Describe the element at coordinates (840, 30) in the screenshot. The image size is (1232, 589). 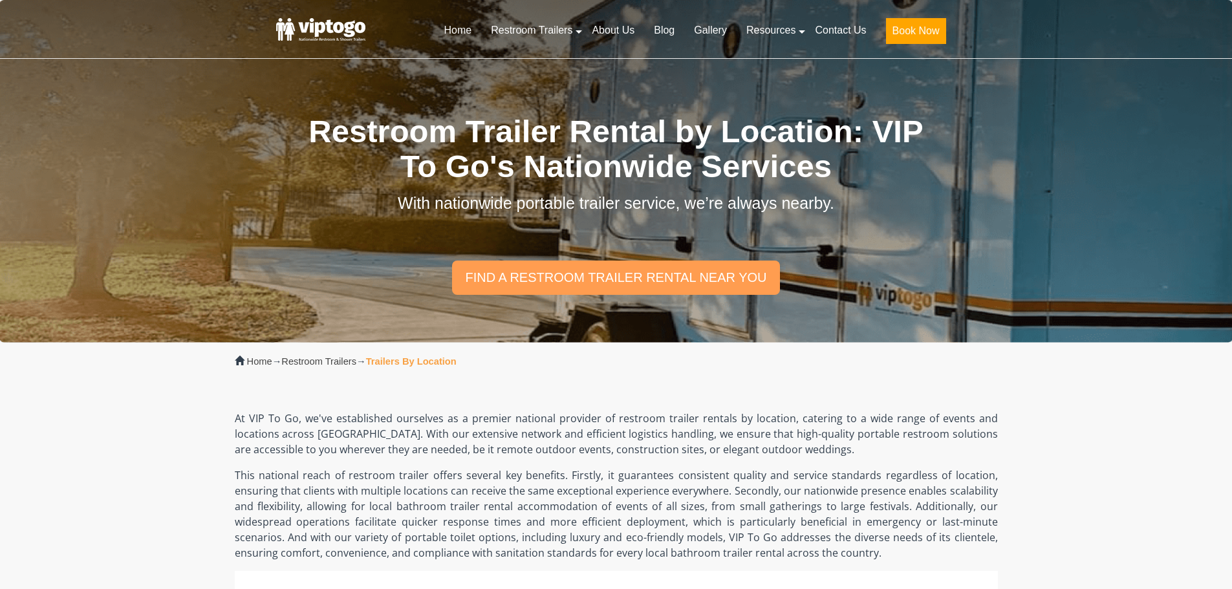
I see `a: Contact Us` at that location.